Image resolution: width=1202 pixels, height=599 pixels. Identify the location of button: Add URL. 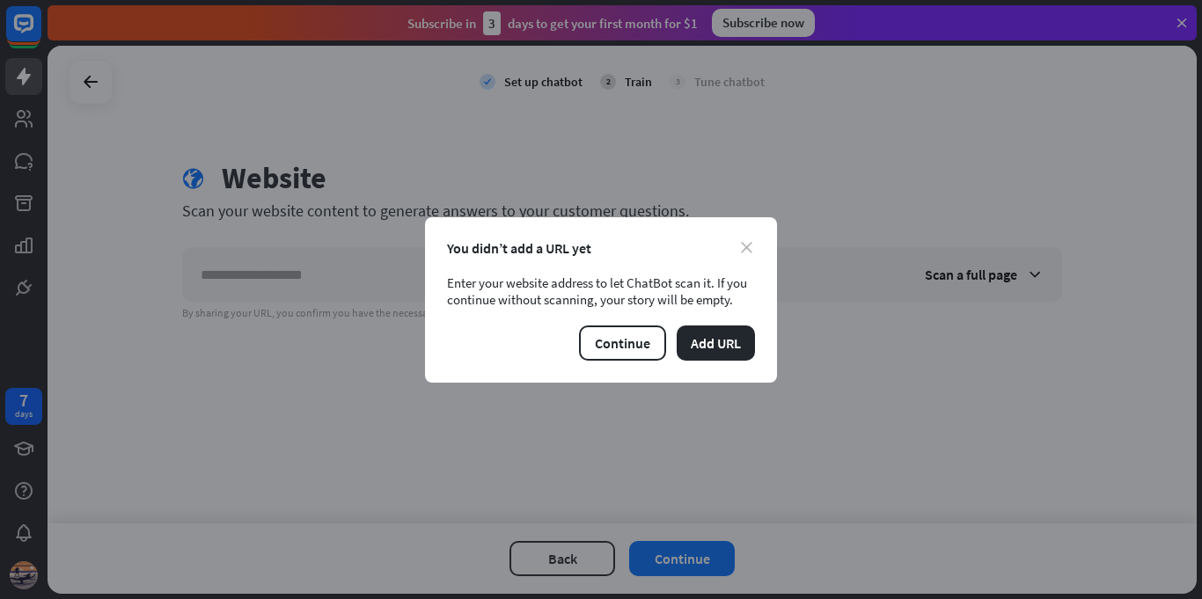
(715, 343).